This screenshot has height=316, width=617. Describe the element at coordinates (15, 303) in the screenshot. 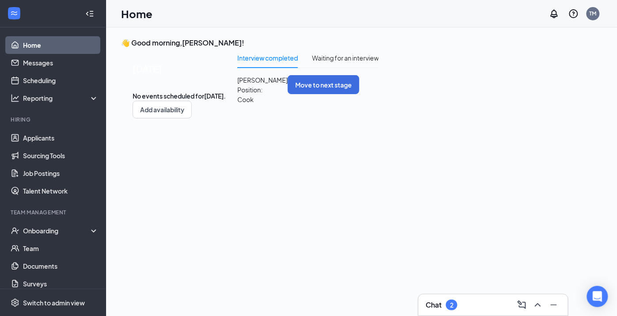

I see `svg: Settings` at that location.